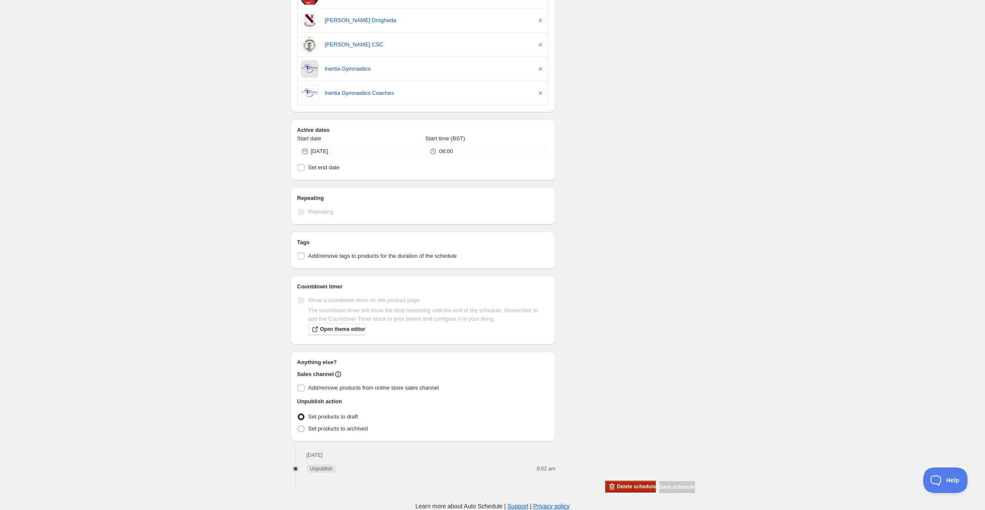  What do you see at coordinates (551, 507) in the screenshot?
I see `a: Privacy policy` at bounding box center [551, 507].